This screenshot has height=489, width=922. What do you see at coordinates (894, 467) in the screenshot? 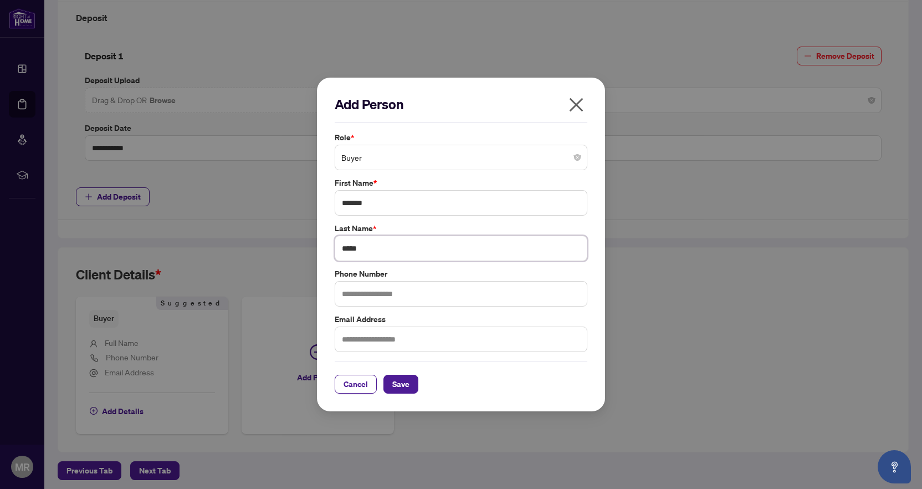
I see `button: Open asap` at bounding box center [894, 467].